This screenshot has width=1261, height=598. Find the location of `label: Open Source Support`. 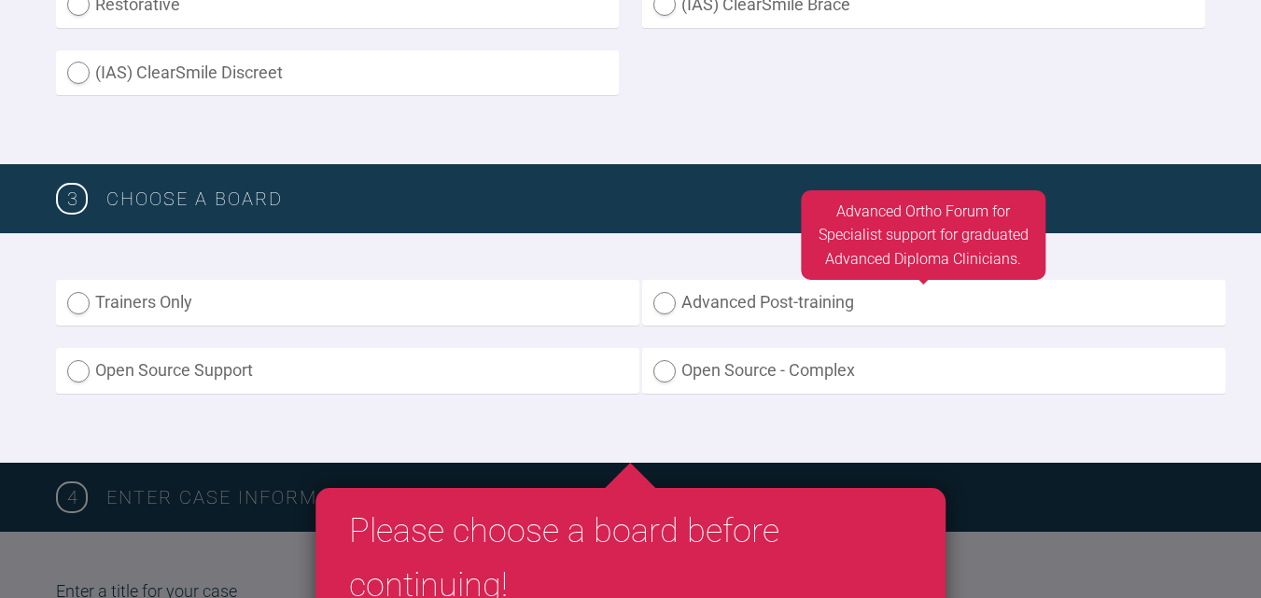

label: Open Source Support is located at coordinates (347, 371).